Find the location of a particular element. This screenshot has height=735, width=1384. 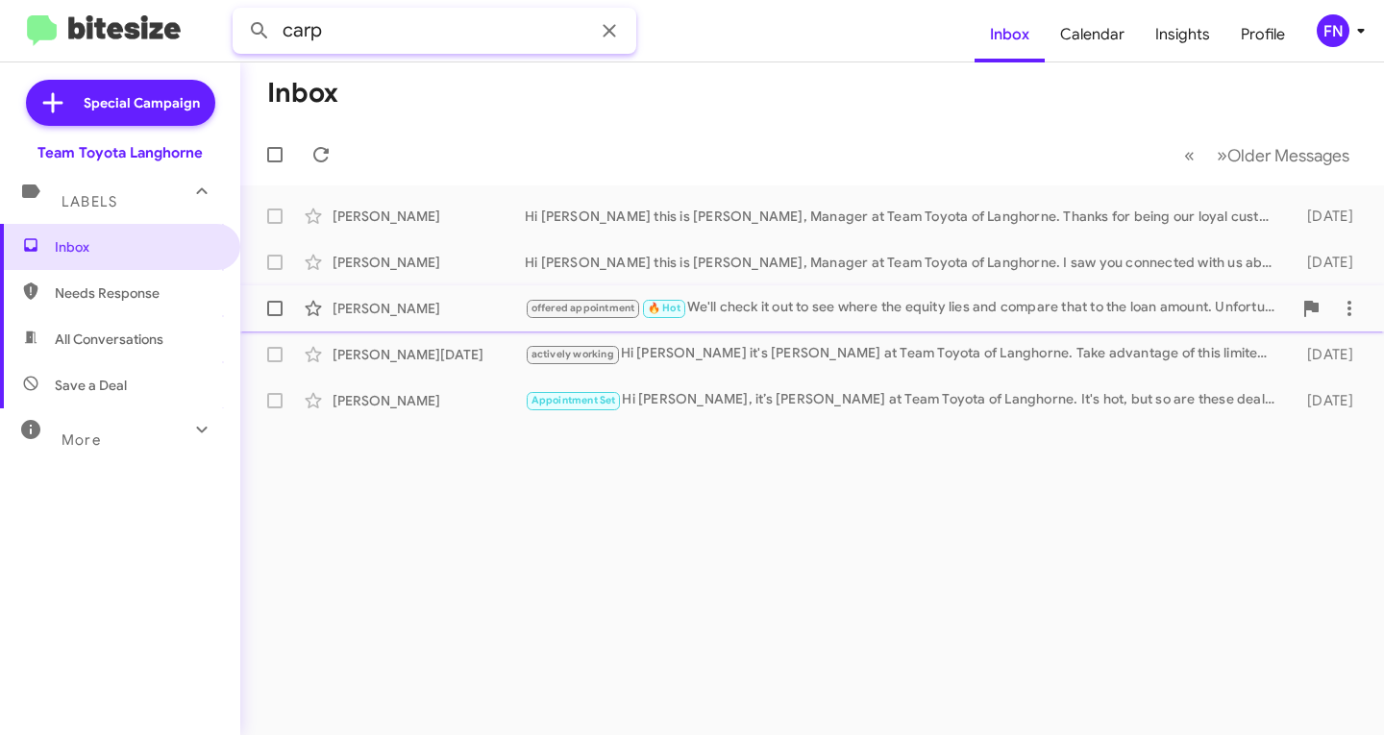

span: actively working is located at coordinates (573, 354).